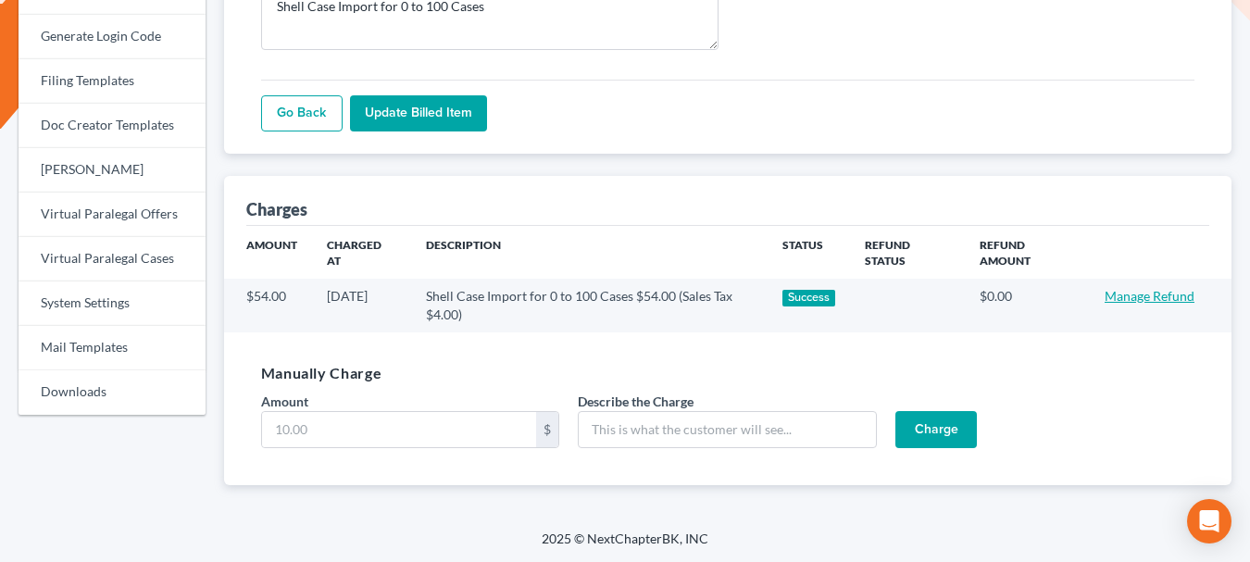  I want to click on a: Filing Templates, so click(112, 82).